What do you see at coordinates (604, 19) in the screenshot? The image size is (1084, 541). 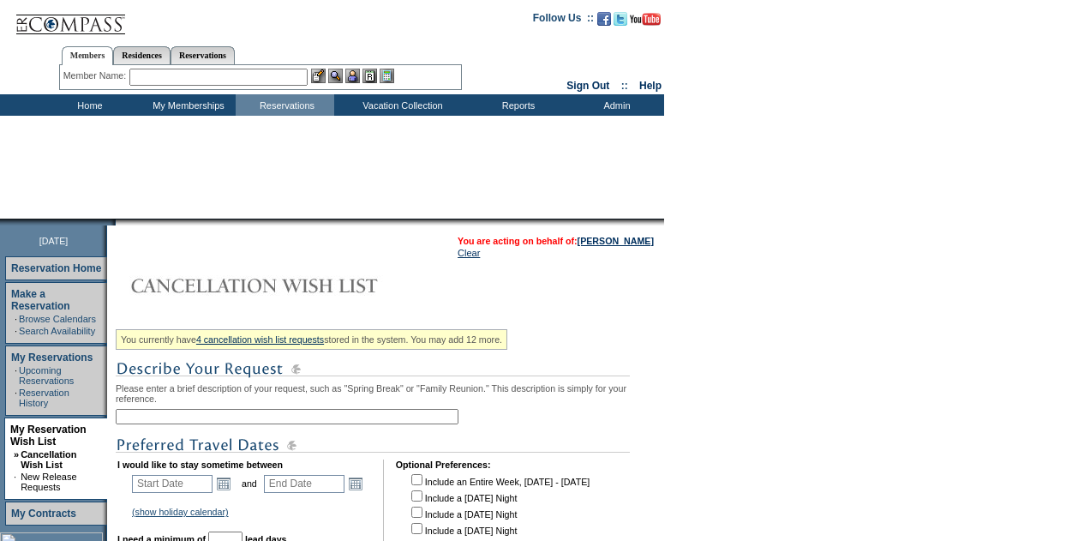 I see `img: Become our fan on Facebook` at bounding box center [604, 19].